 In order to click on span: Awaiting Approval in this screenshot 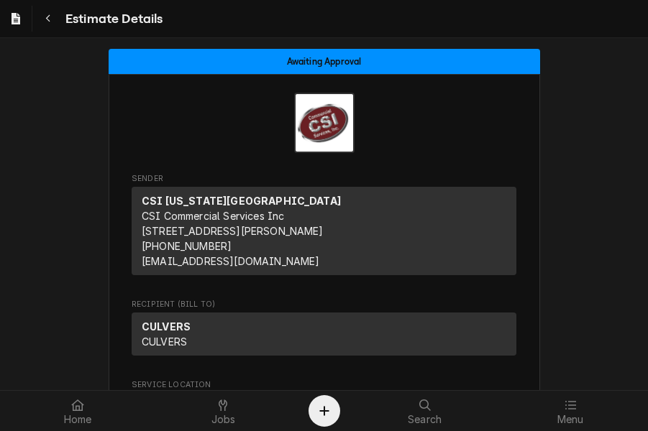, I will do `click(324, 61)`.